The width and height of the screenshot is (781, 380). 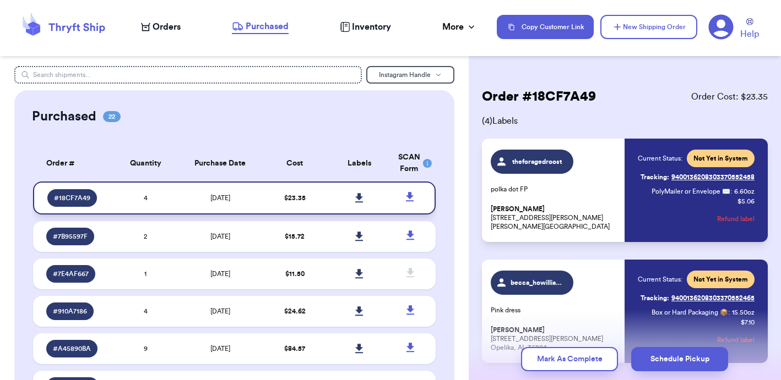 What do you see at coordinates (145, 237) in the screenshot?
I see `span: 2` at bounding box center [145, 237].